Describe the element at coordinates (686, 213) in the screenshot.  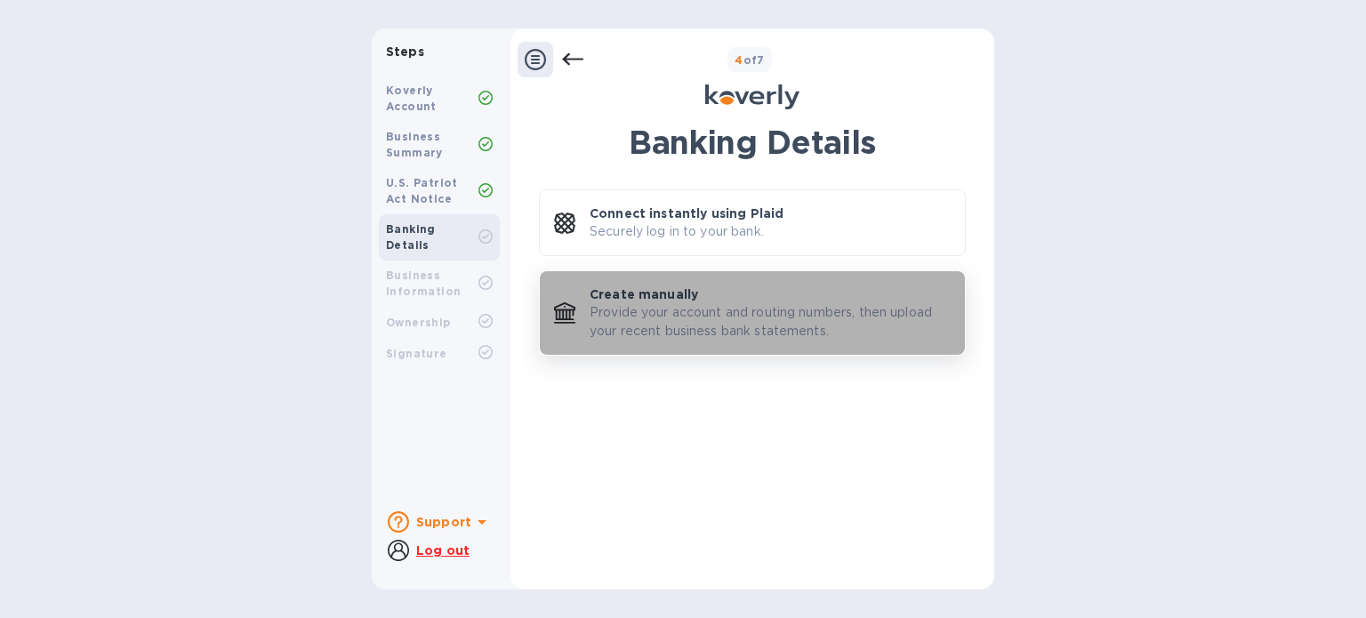
I see `p: Connect instantly using Plaid` at that location.